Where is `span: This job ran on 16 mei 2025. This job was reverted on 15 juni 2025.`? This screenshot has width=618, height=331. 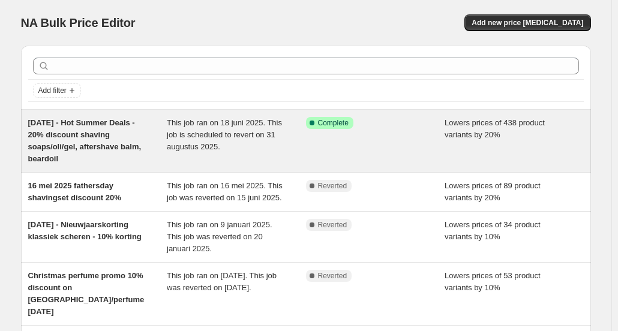 span: This job ran on 16 mei 2025. This job was reverted on 15 juni 2025. is located at coordinates (224, 191).